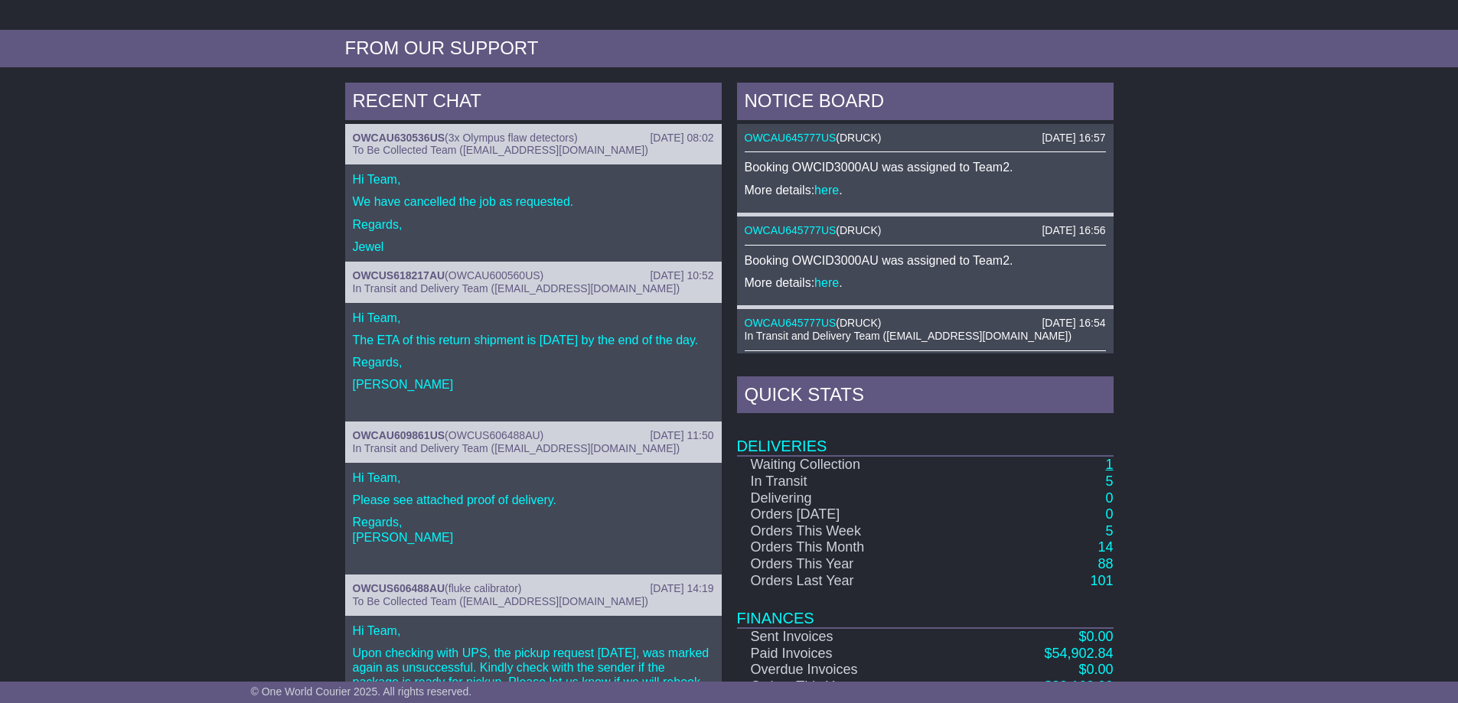 The image size is (1458, 703). I want to click on span: fluke calibrator, so click(483, 589).